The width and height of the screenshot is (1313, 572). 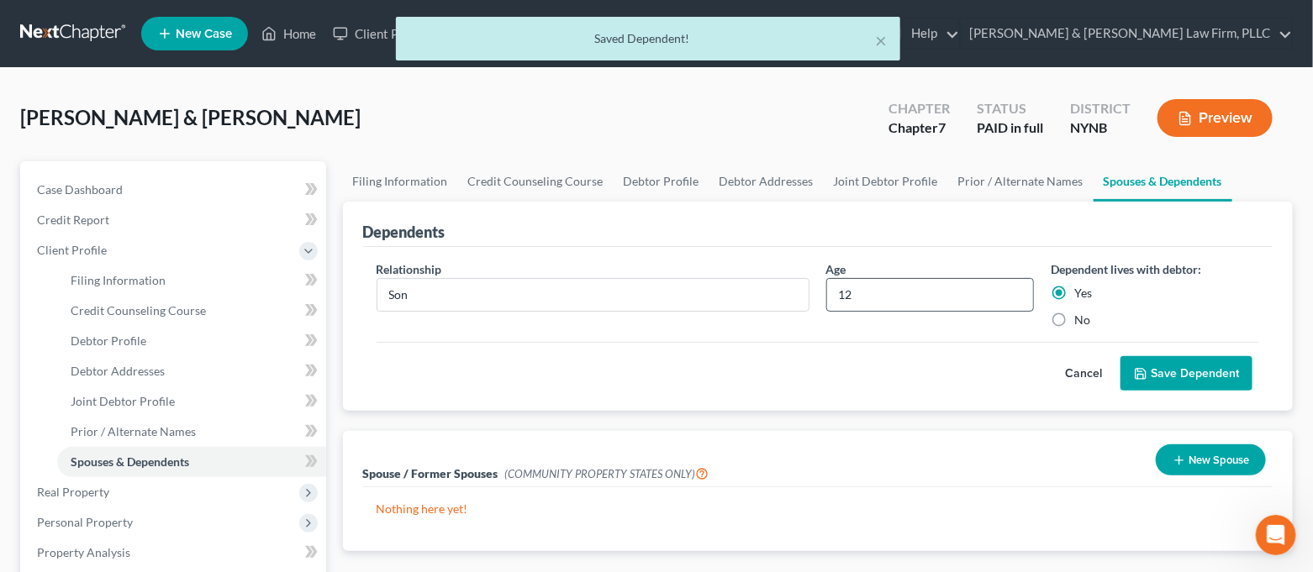 I want to click on button: Emoji picker, so click(x=33, y=451).